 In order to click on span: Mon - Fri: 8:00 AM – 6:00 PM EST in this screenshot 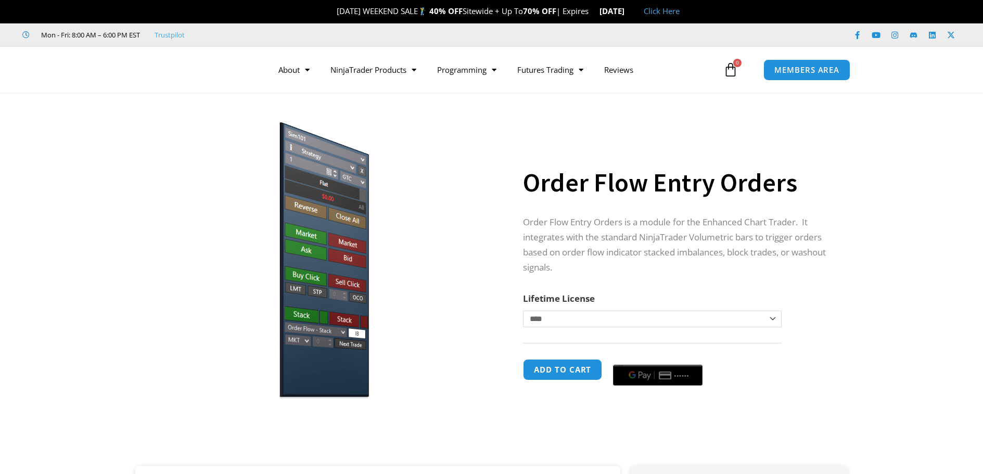, I will do `click(89, 35)`.